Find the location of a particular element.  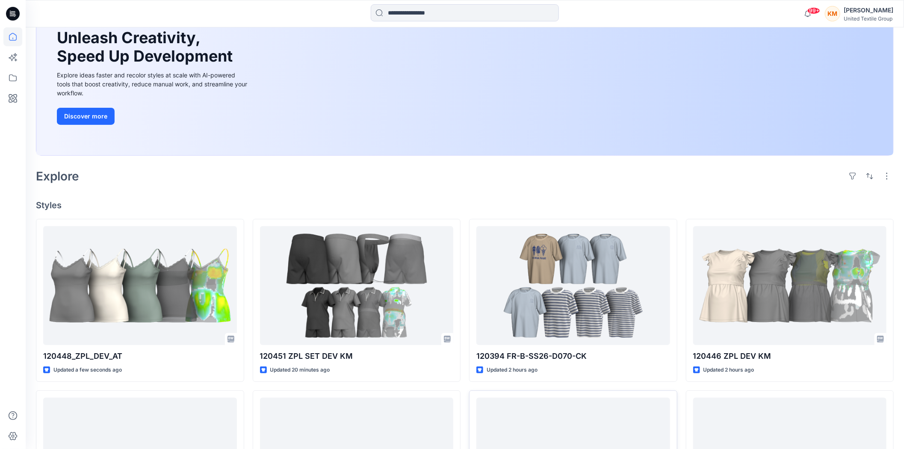

button: Discover more is located at coordinates (86, 116).